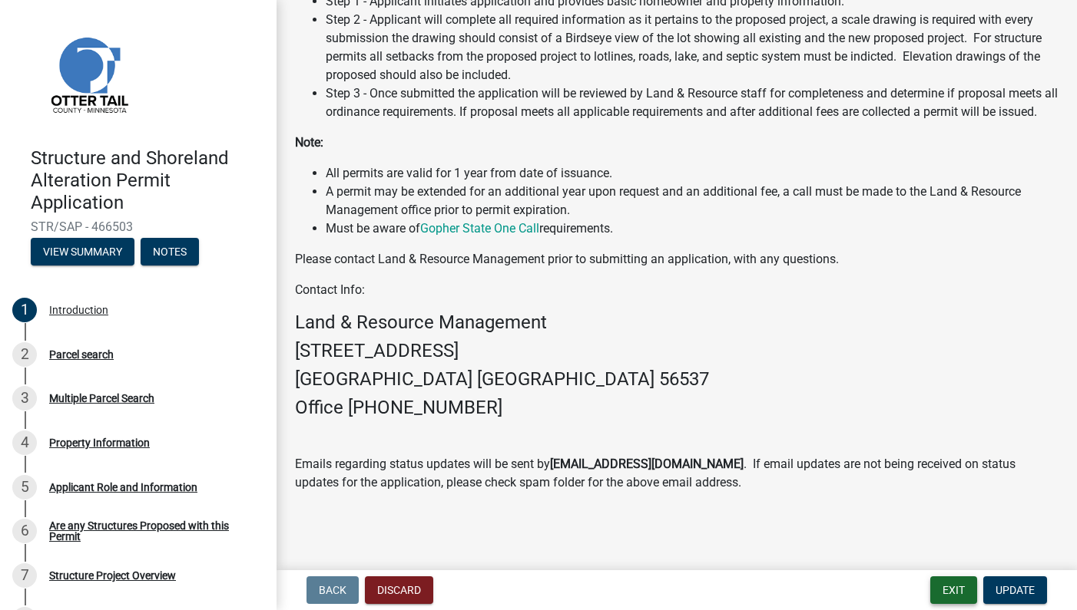 The image size is (1077, 610). I want to click on div: Parcel search, so click(81, 355).